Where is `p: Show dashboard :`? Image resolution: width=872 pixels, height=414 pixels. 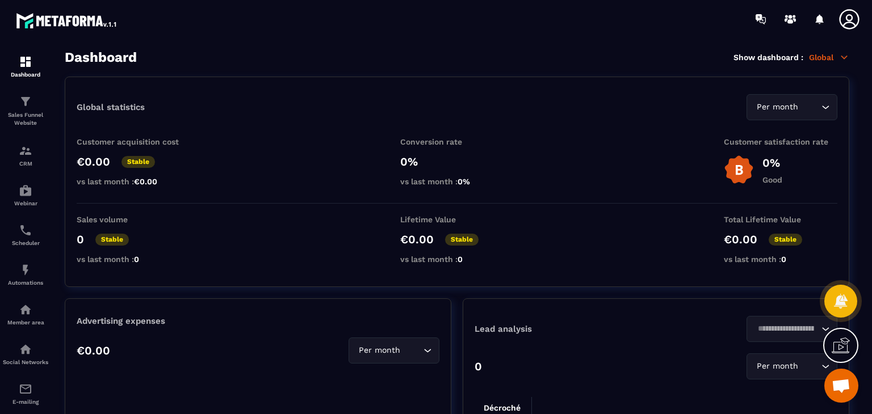 p: Show dashboard : is located at coordinates (768, 57).